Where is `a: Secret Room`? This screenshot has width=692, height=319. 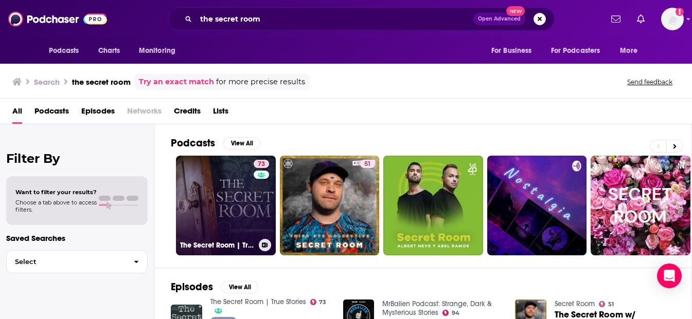
a: Secret Room is located at coordinates (575, 304).